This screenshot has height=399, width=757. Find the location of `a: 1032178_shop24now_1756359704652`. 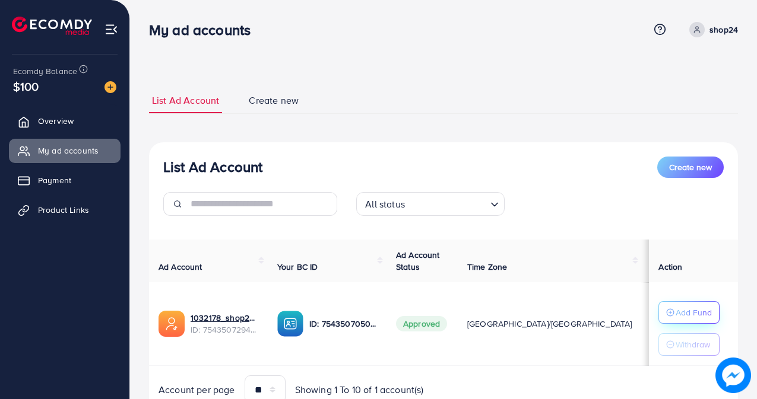

a: 1032178_shop24now_1756359704652 is located at coordinates (224, 318).